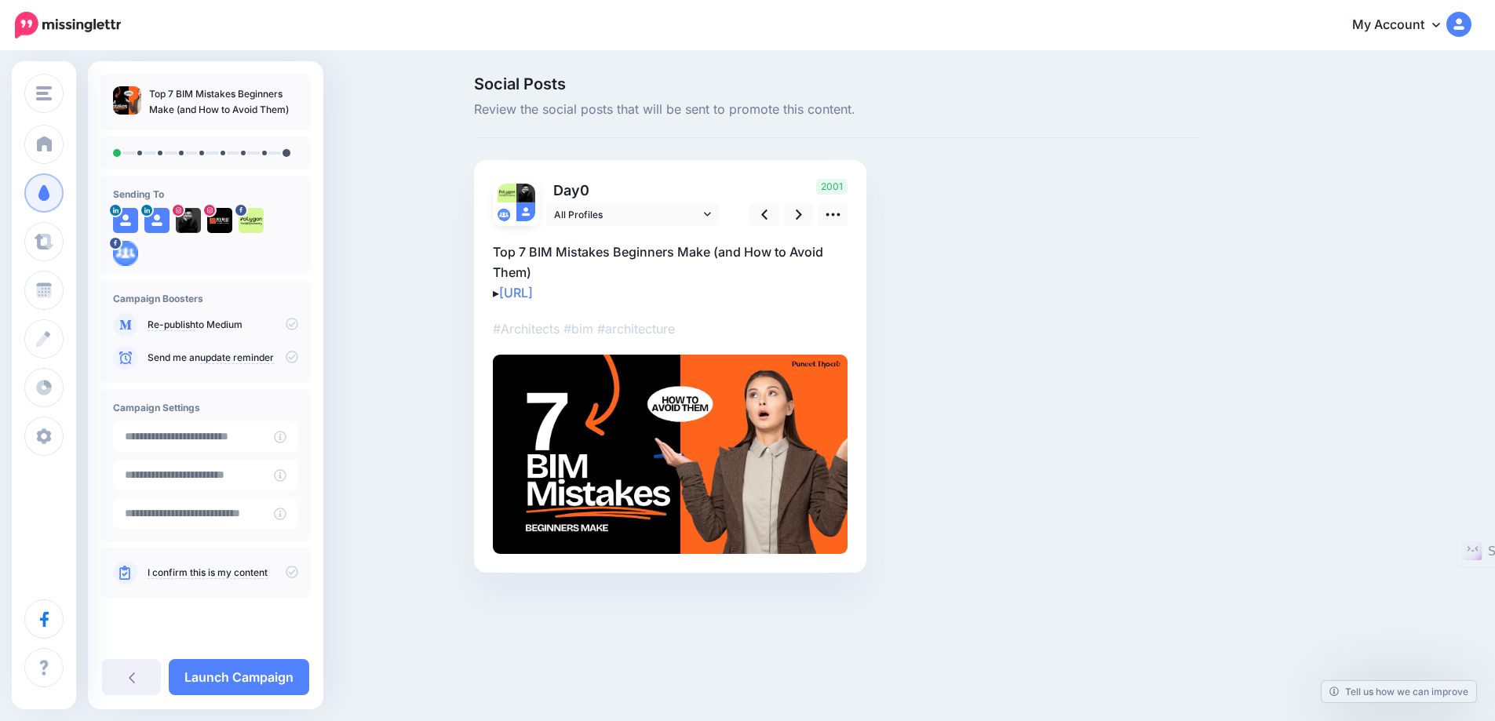 This screenshot has height=721, width=1495. What do you see at coordinates (171, 325) in the screenshot?
I see `a: Re-publish` at bounding box center [171, 325].